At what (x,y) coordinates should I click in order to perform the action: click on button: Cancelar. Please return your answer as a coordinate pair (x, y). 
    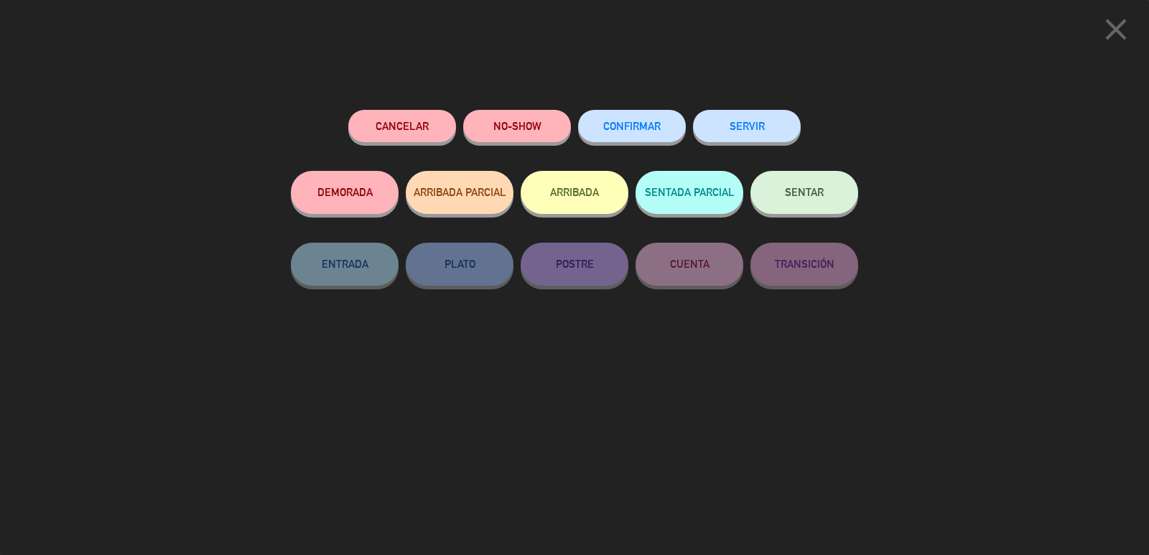
    Looking at the image, I should click on (402, 126).